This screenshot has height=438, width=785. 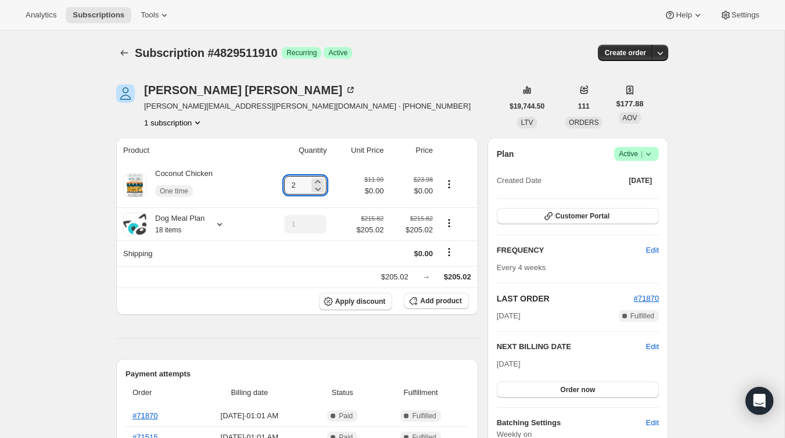 What do you see at coordinates (577, 390) in the screenshot?
I see `span: Order now` at bounding box center [577, 390].